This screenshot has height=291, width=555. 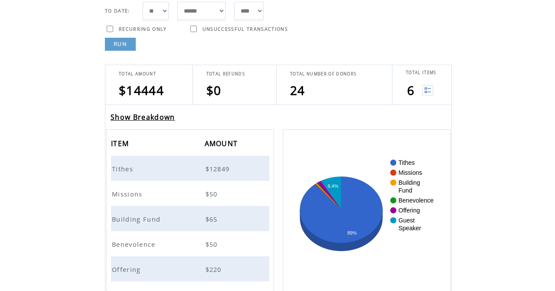 I want to click on div: A chart., so click(x=366, y=220).